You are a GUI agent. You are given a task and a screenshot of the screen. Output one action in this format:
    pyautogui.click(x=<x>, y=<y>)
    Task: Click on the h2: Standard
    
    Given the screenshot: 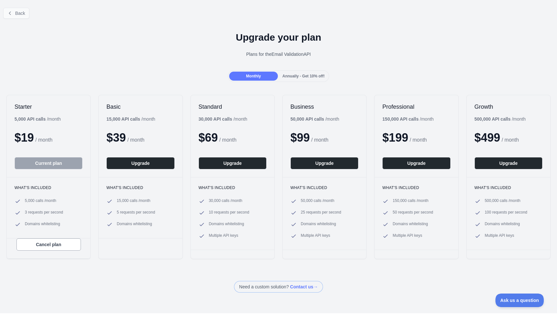 What is the action you would take?
    pyautogui.click(x=232, y=107)
    